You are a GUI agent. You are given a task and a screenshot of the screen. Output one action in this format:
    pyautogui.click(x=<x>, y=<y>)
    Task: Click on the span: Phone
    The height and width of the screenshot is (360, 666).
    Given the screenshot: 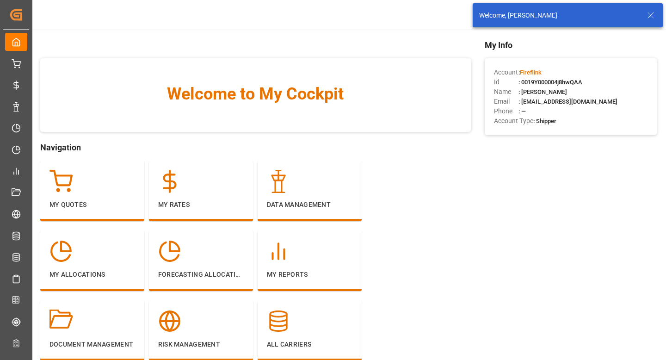 What is the action you would take?
    pyautogui.click(x=506, y=111)
    